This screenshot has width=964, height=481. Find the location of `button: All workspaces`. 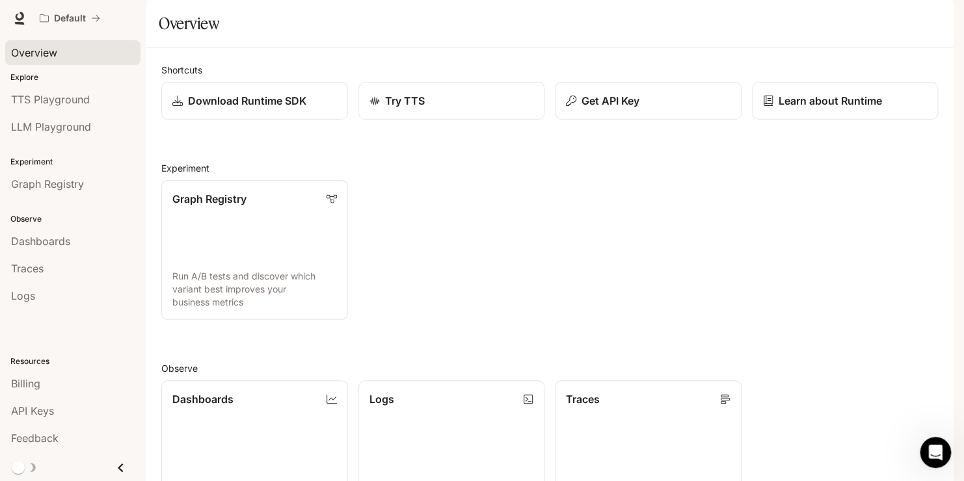

button: All workspaces is located at coordinates (70, 18).